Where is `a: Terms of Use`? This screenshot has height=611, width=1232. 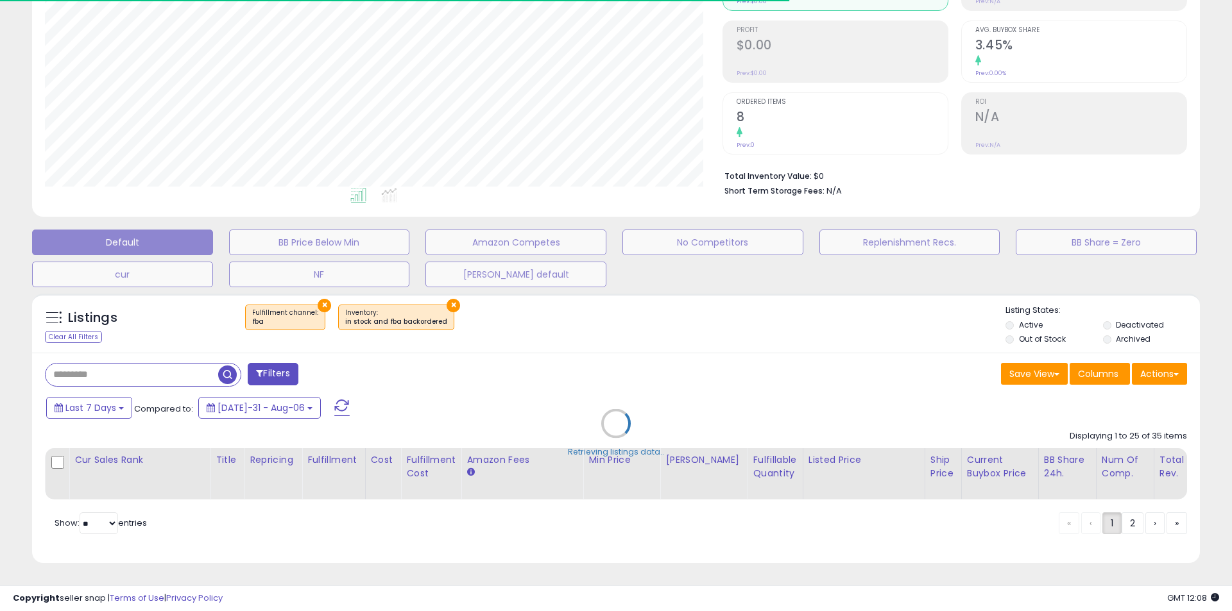 a: Terms of Use is located at coordinates (137, 598).